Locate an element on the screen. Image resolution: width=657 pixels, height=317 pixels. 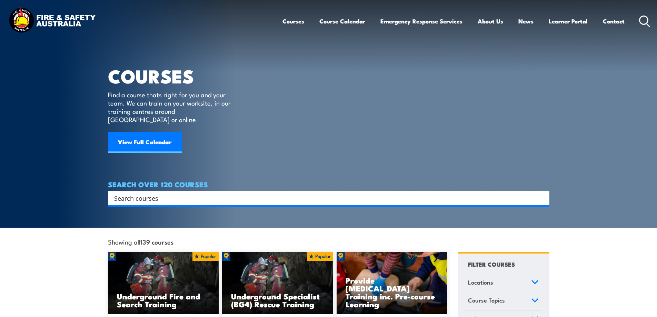
h4: FILTER COURSES is located at coordinates (491, 264).